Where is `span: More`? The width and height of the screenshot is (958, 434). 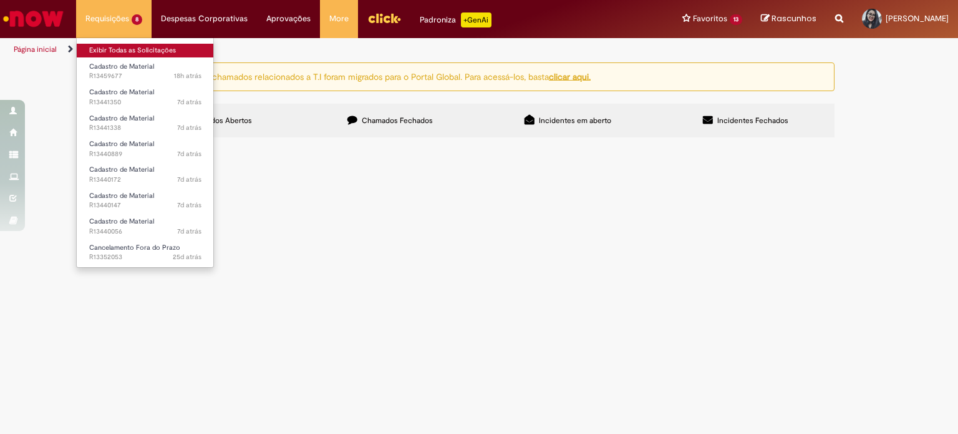 span: More is located at coordinates (339, 19).